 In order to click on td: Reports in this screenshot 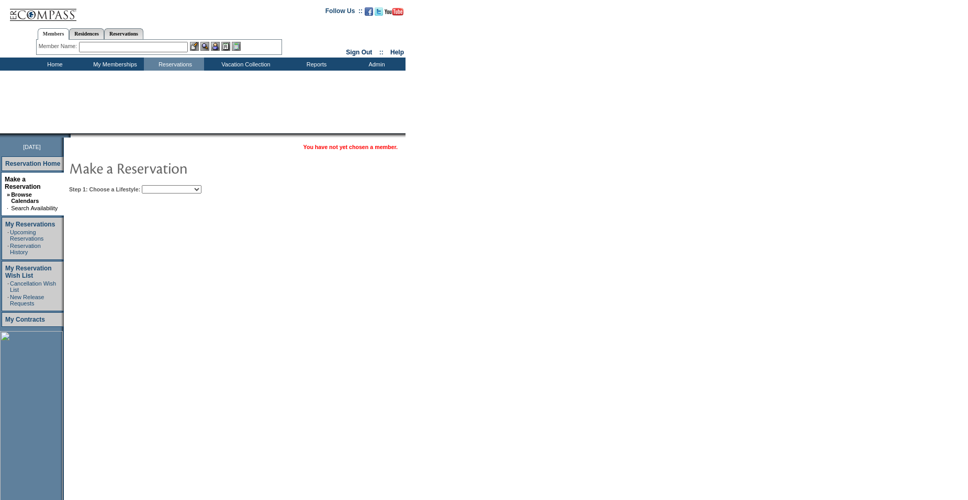, I will do `click(315, 64)`.